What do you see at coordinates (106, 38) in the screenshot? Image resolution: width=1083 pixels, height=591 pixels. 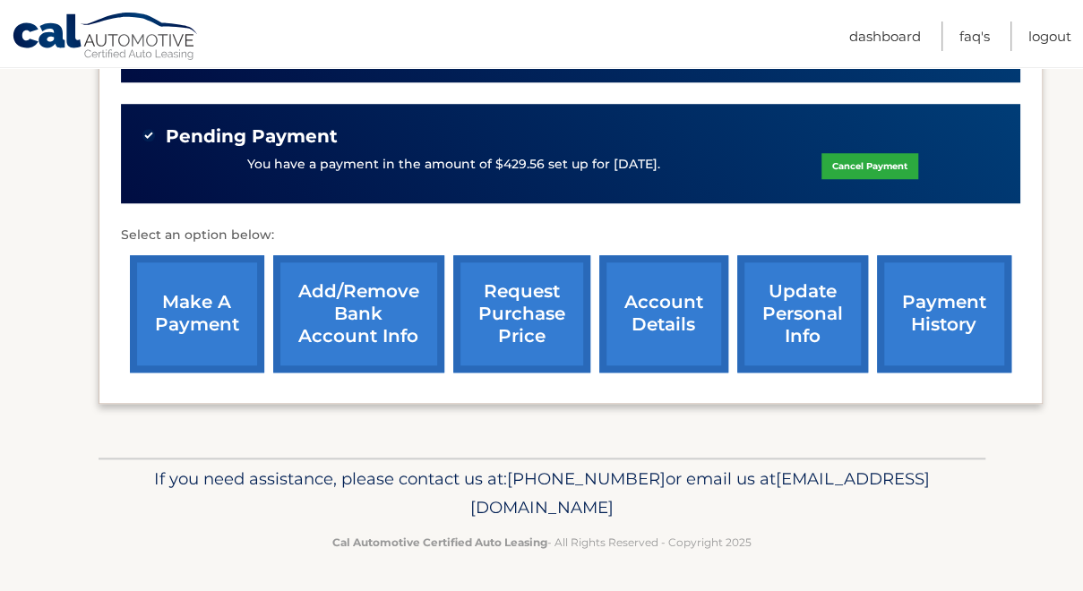 I see `a: Cal Automotive` at bounding box center [106, 38].